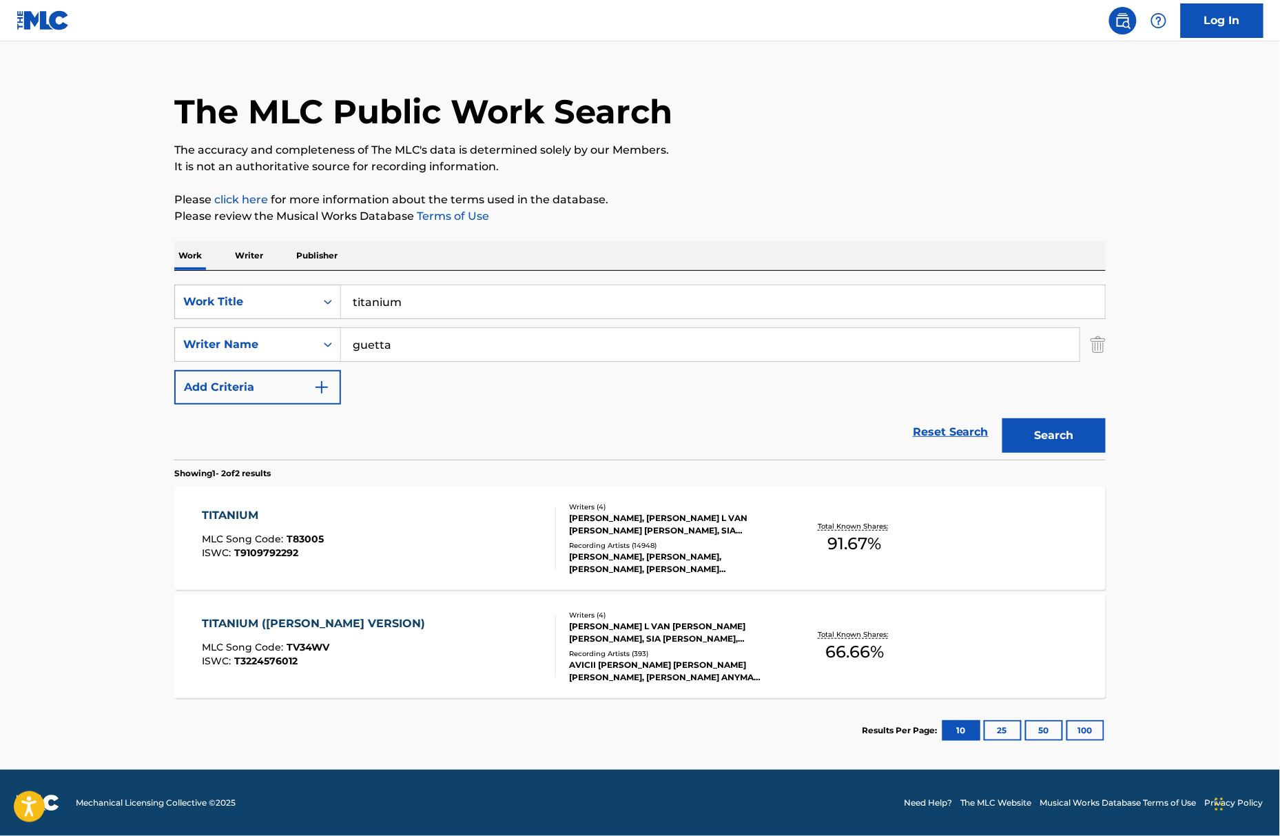 Image resolution: width=1280 pixels, height=836 pixels. Describe the element at coordinates (245, 302) in the screenshot. I see `div: Work Title` at that location.